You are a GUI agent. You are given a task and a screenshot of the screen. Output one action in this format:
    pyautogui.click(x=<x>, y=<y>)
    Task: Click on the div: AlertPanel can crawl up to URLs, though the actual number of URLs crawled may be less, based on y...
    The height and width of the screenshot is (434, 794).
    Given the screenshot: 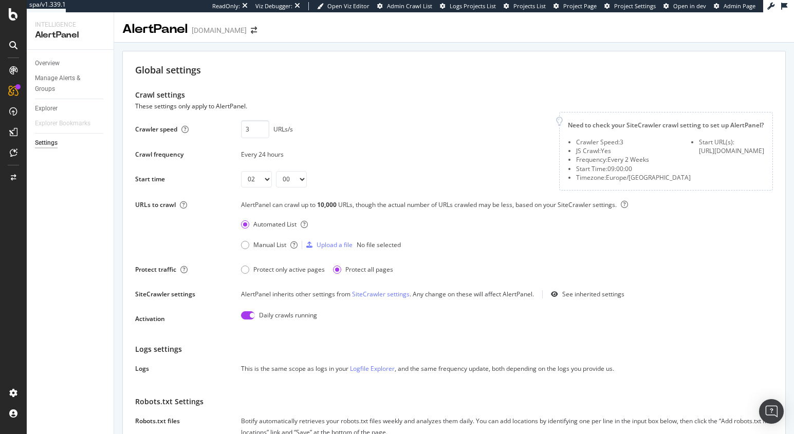 What is the action you would take?
    pyautogui.click(x=507, y=208)
    